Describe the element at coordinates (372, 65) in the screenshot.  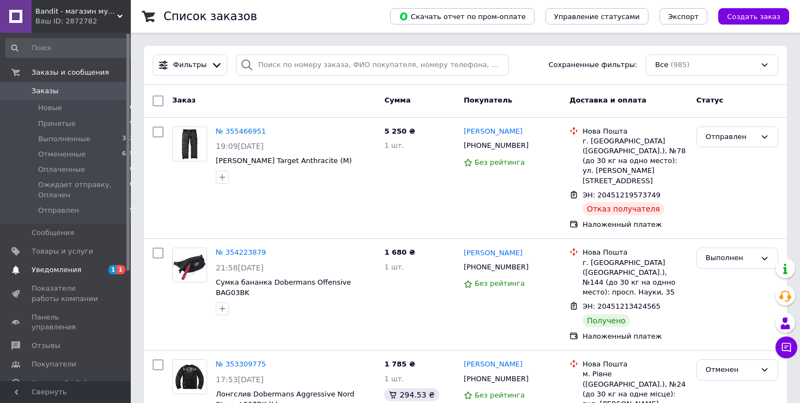
I see `input: Поиск по номеру заказа, ФИО покупателя, номеру телефона, Email, номеру накладной` at that location.